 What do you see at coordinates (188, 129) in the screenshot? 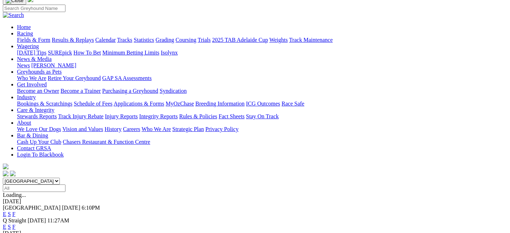
I see `a: Strategic Plan` at bounding box center [188, 129].